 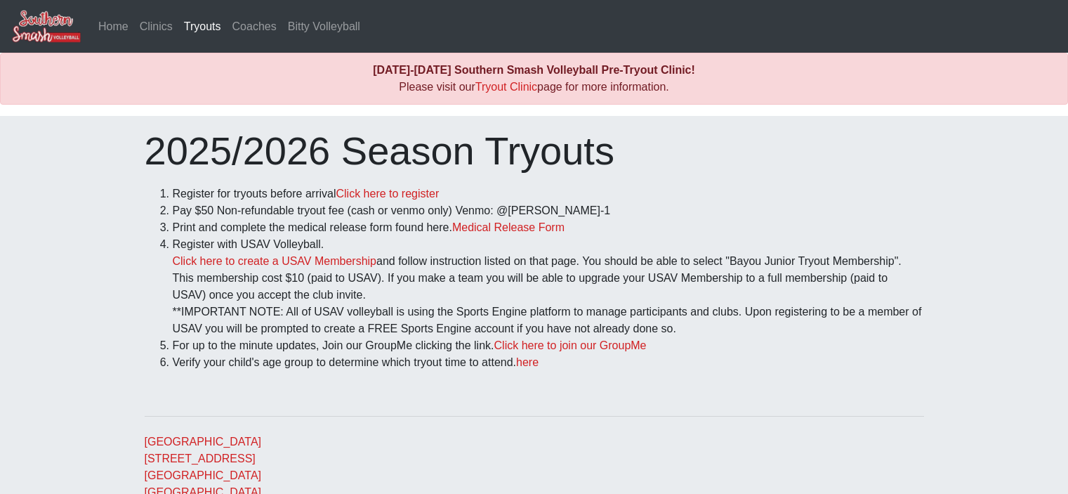 What do you see at coordinates (548, 362) in the screenshot?
I see `li: Verify your child's age group to determine which tryout time to attend.` at bounding box center [548, 362].